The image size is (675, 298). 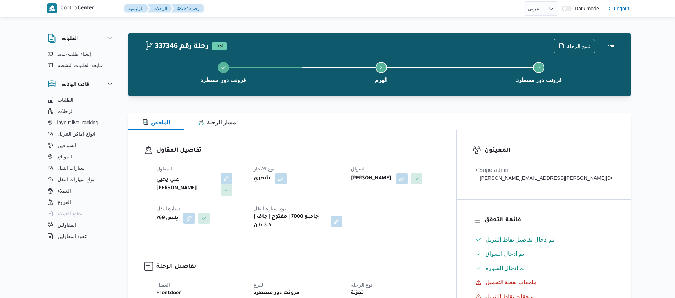 What do you see at coordinates (81, 65) in the screenshot?
I see `button: متابعة الطلبات النشطة` at bounding box center [81, 65].